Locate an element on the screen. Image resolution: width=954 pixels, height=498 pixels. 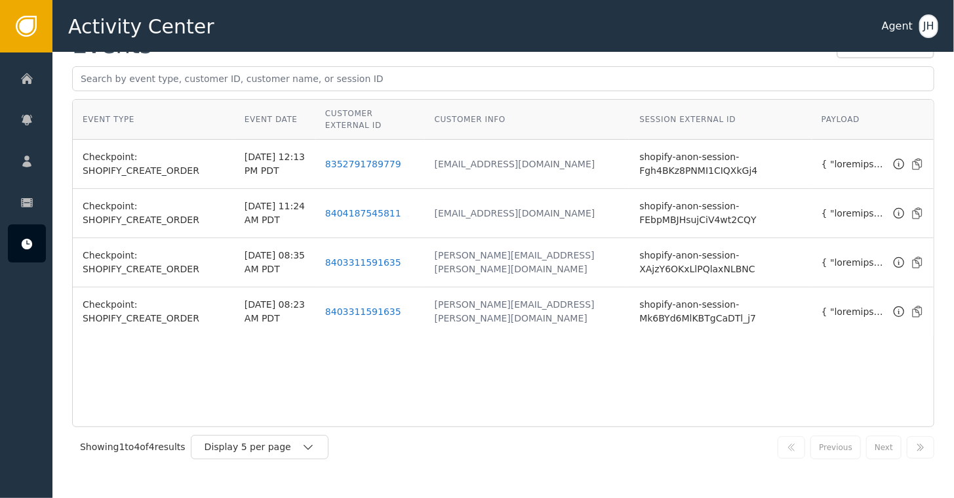
div: Agent is located at coordinates (897, 26).